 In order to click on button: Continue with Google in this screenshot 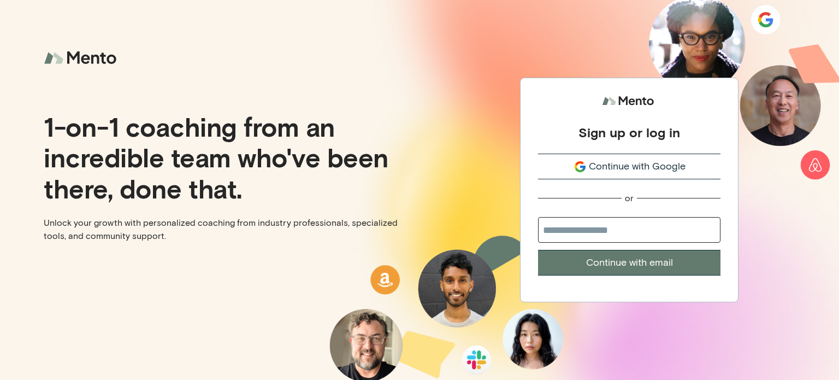, I will do `click(629, 166)`.